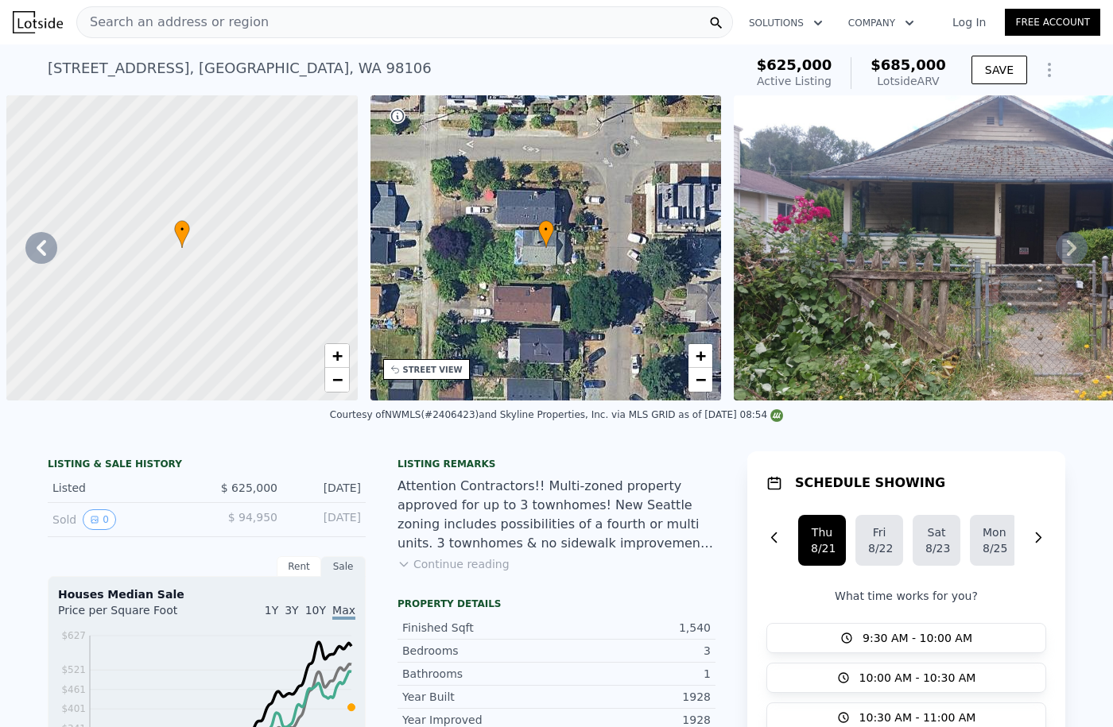 This screenshot has width=1113, height=727. What do you see at coordinates (453, 564) in the screenshot?
I see `button: Continue reading` at bounding box center [453, 564].